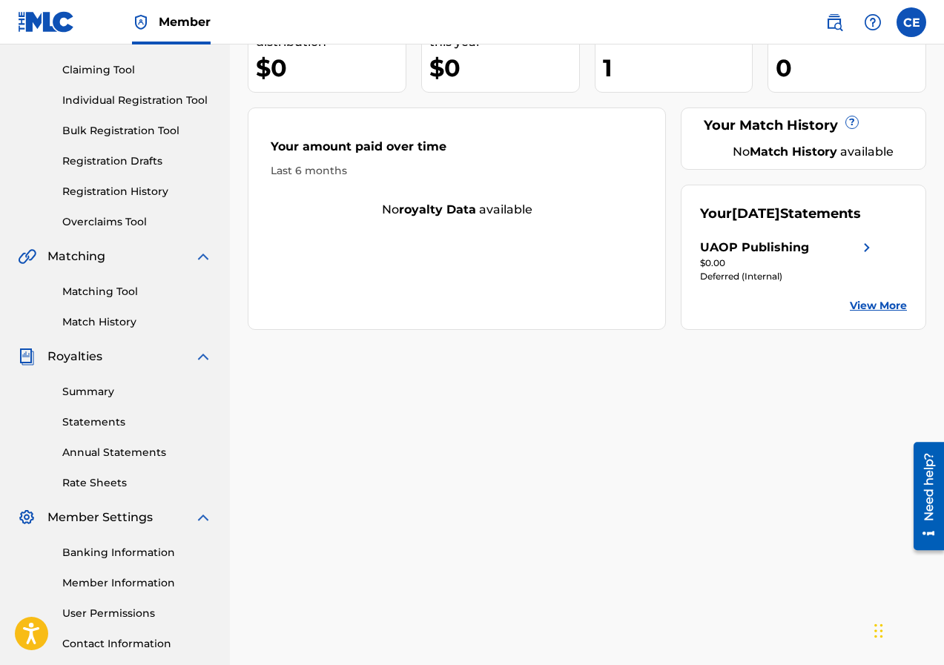  I want to click on div: Drag, so click(878, 631).